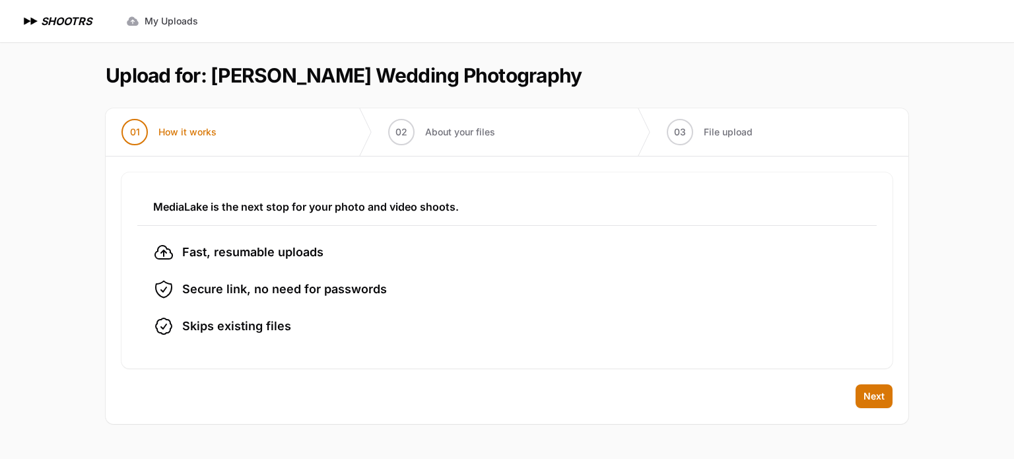 The height and width of the screenshot is (459, 1014). What do you see at coordinates (401, 132) in the screenshot?
I see `span: 02` at bounding box center [401, 132].